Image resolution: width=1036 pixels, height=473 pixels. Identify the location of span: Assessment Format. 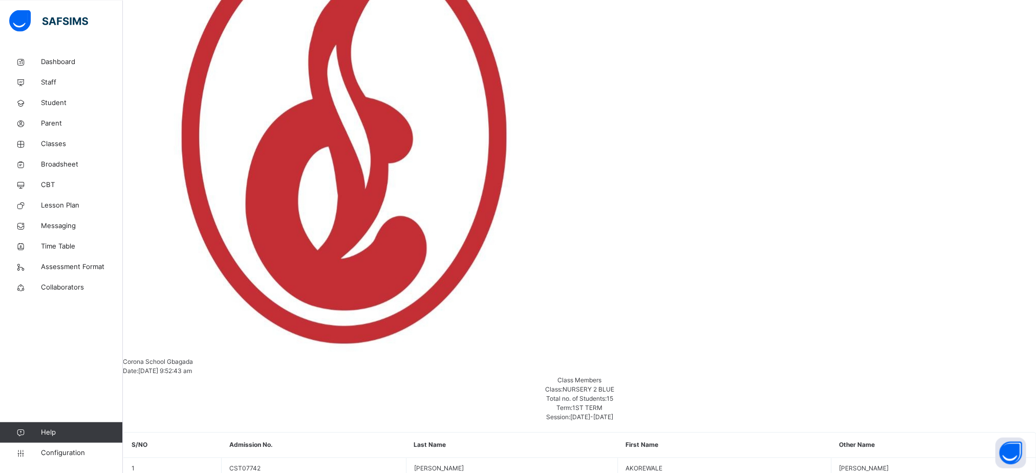
(82, 266).